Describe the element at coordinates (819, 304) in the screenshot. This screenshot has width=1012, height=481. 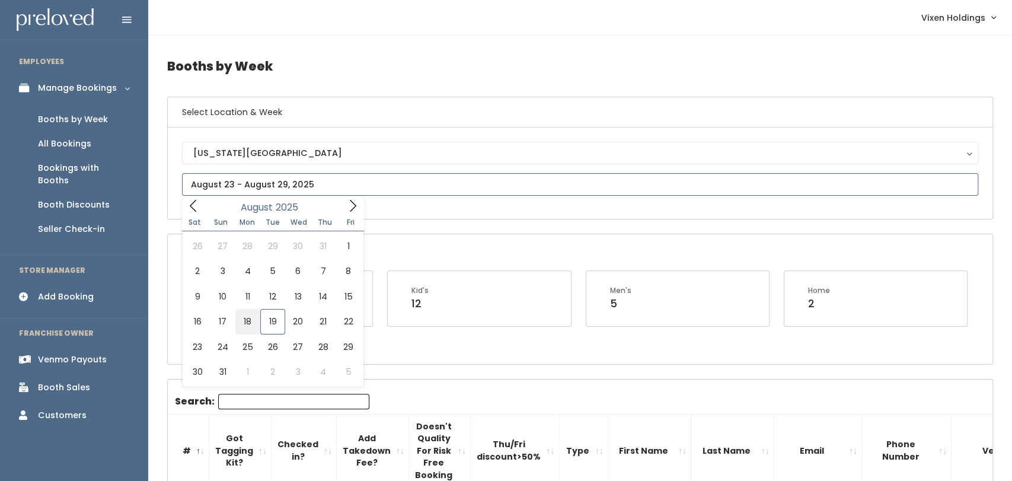
I see `div: 2` at that location.